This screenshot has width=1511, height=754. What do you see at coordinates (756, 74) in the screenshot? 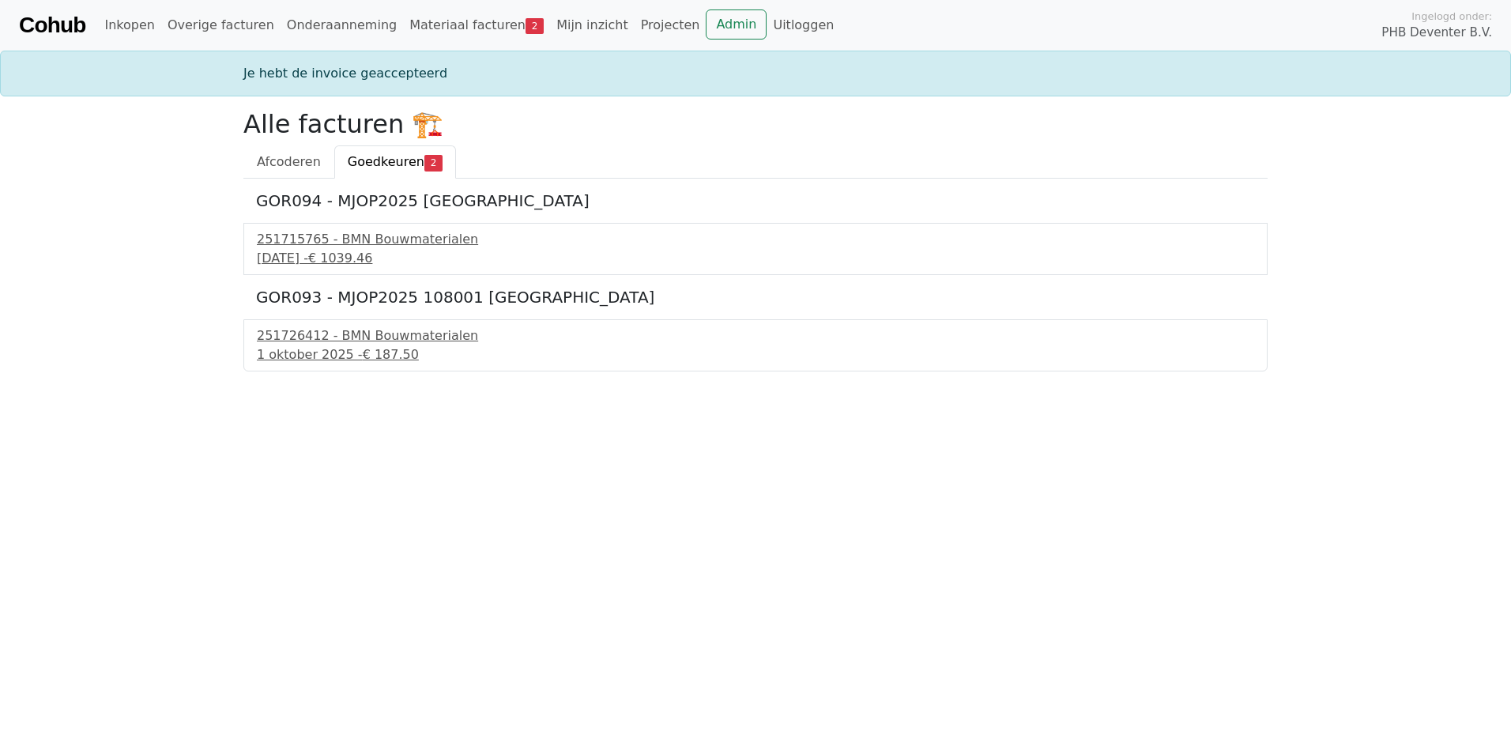
I see `div: Je hebt de invoice geaccepteerd` at bounding box center [756, 74].